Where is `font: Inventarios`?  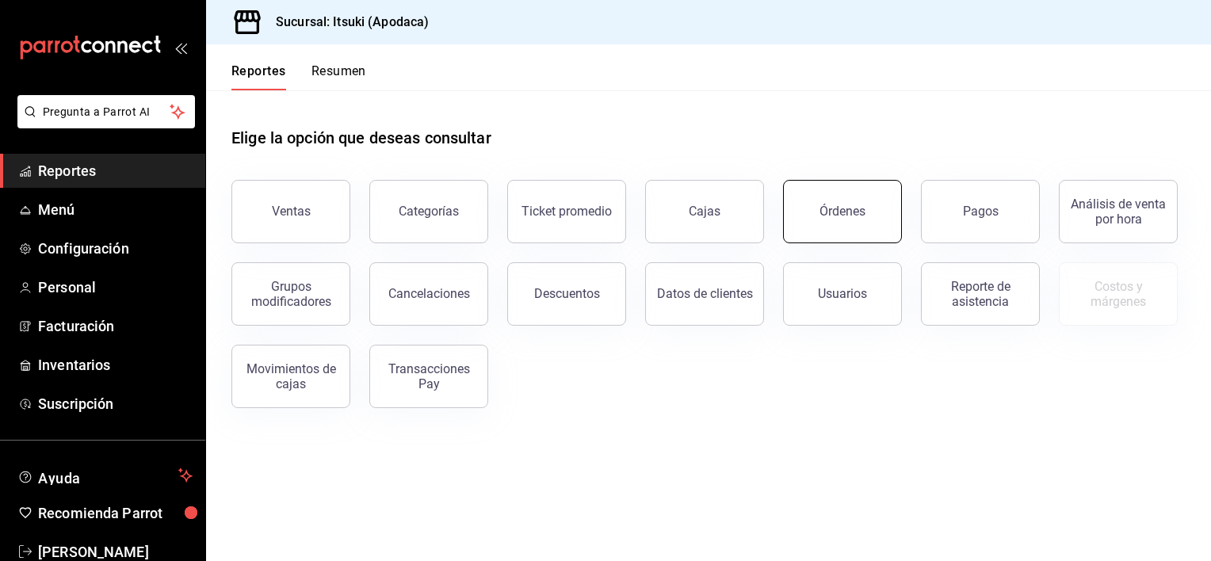
font: Inventarios is located at coordinates (74, 365).